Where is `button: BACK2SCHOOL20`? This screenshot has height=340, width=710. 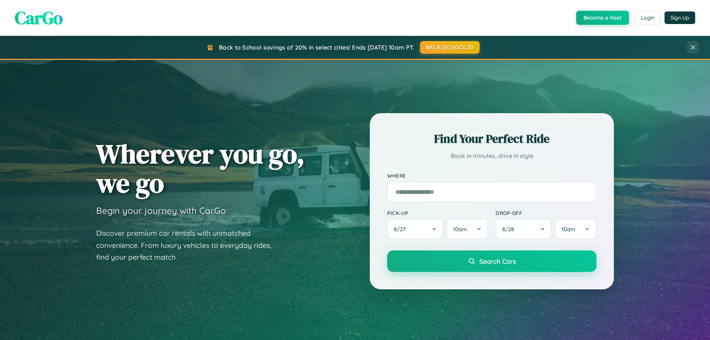
button: BACK2SCHOOL20 is located at coordinates (449, 47).